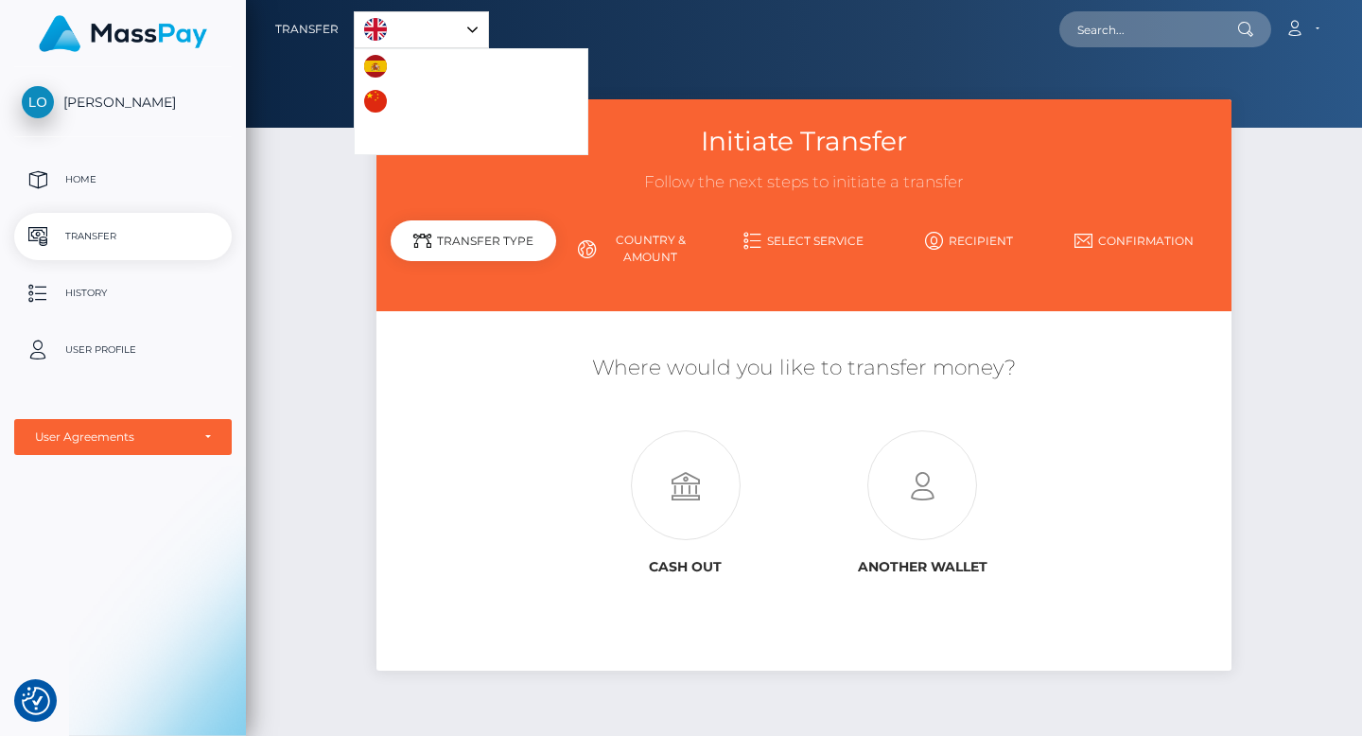 The width and height of the screenshot is (1362, 736). I want to click on p: Home, so click(123, 180).